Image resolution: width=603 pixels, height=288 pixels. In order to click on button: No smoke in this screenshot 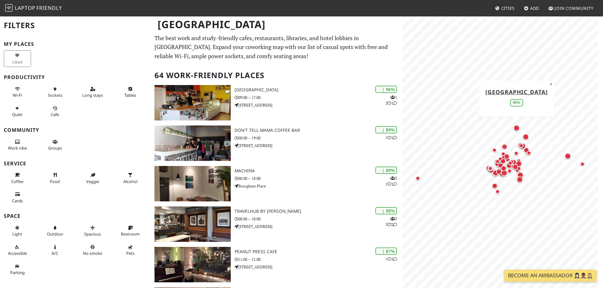, I will do `click(93, 250)`.